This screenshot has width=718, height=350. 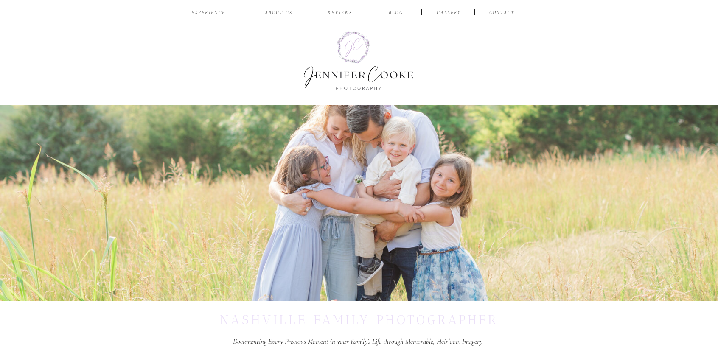 What do you see at coordinates (208, 13) in the screenshot?
I see `a: EXPERIENCE` at bounding box center [208, 13].